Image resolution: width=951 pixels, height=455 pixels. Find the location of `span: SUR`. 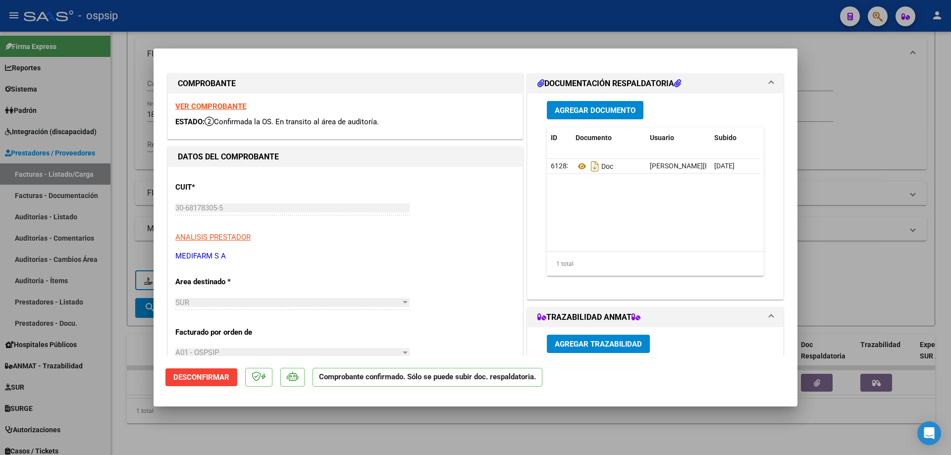

span: SUR is located at coordinates (182, 303).